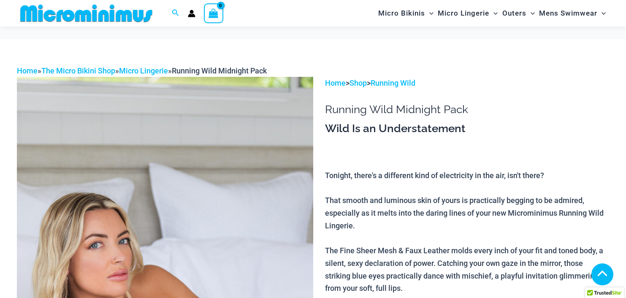 The height and width of the screenshot is (298, 626). What do you see at coordinates (176, 13) in the screenshot?
I see `a: Search icon link` at bounding box center [176, 13].